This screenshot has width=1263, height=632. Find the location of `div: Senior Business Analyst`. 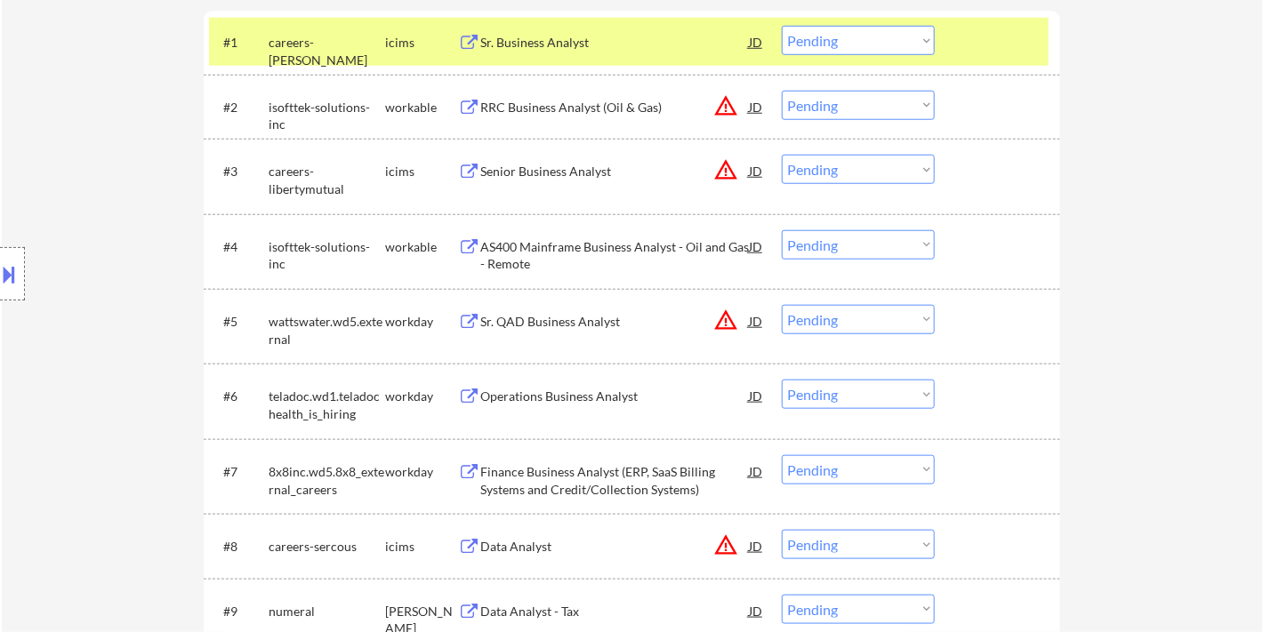

div: Senior Business Analyst is located at coordinates (614, 172).